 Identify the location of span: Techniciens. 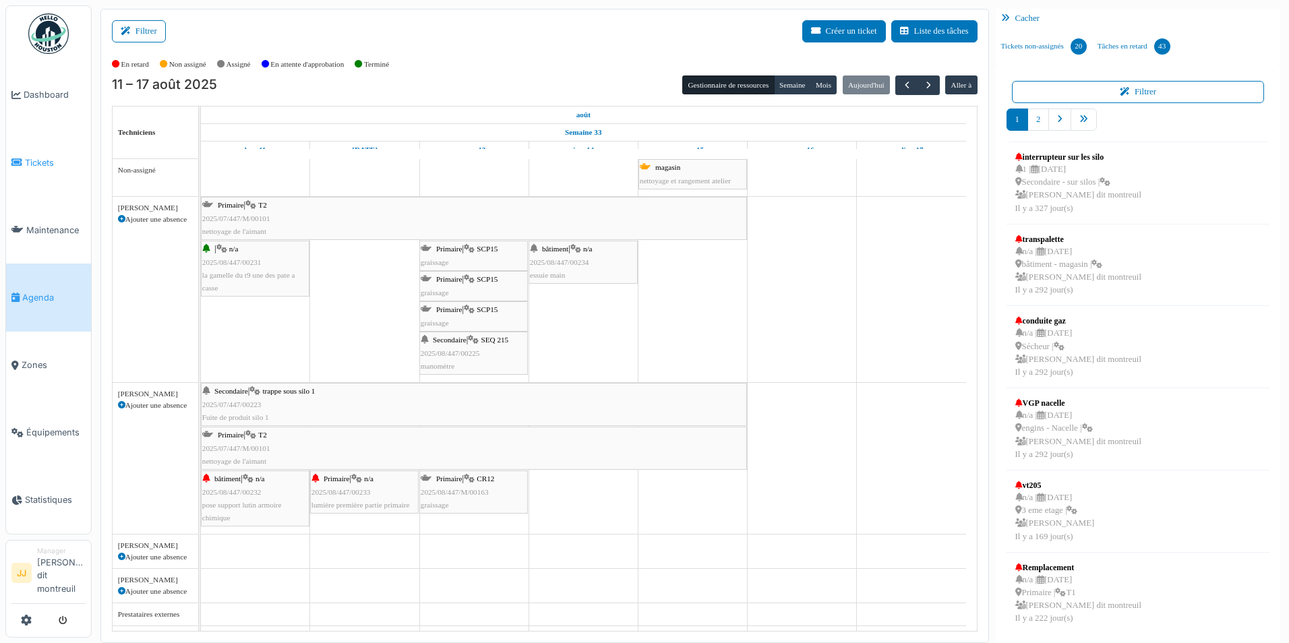
(137, 132).